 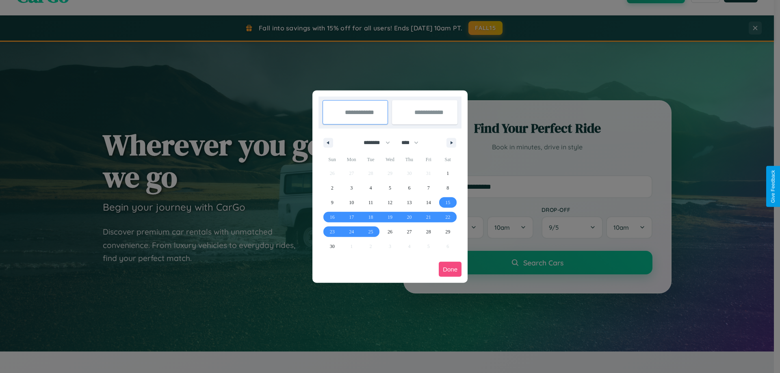 What do you see at coordinates (409, 232) in the screenshot?
I see `button: 27` at bounding box center [409, 232].